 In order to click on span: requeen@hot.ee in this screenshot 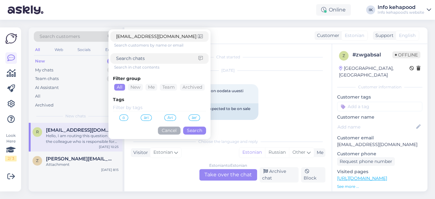, I will do `click(79, 130)`.